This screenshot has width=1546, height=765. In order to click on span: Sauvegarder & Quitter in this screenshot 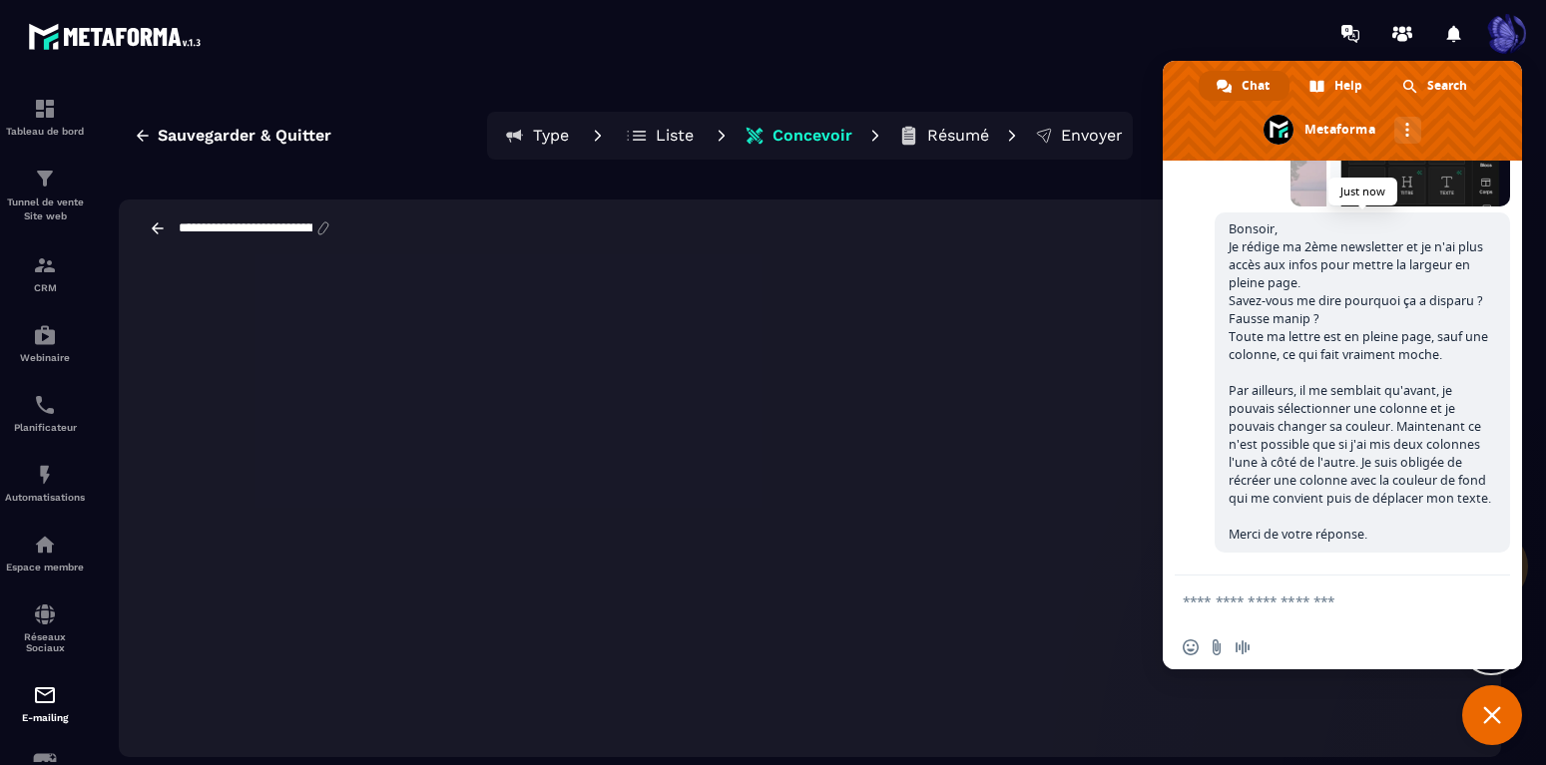, I will do `click(244, 136)`.